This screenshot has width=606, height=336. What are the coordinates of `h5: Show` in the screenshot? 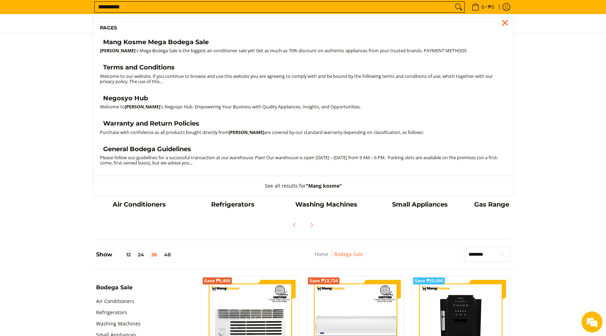 It's located at (135, 254).